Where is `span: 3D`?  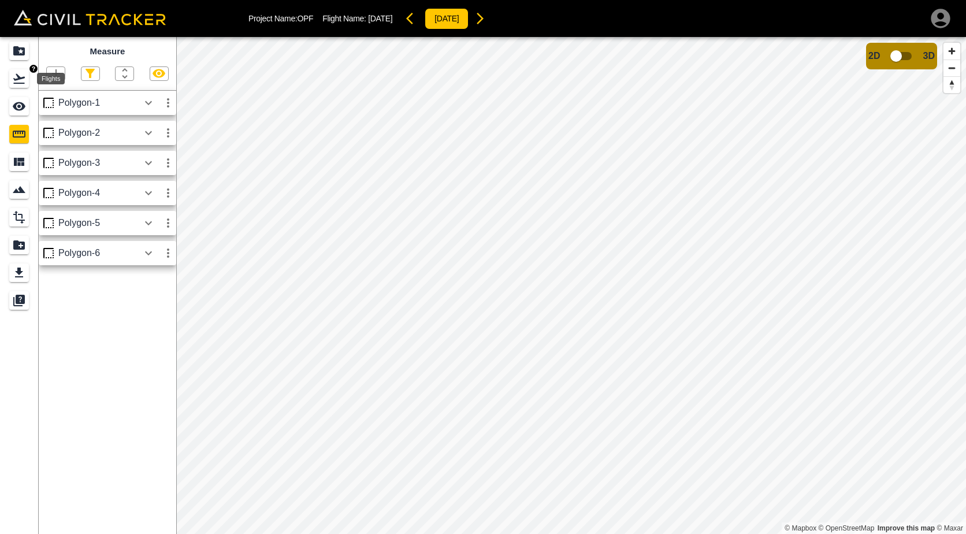
span: 3D is located at coordinates (929, 56).